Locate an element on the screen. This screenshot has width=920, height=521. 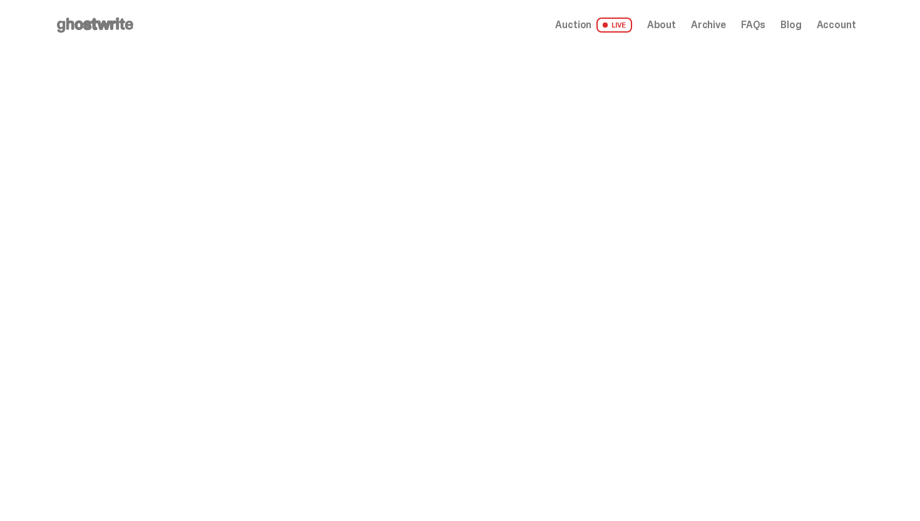
span: Archive is located at coordinates (709, 25).